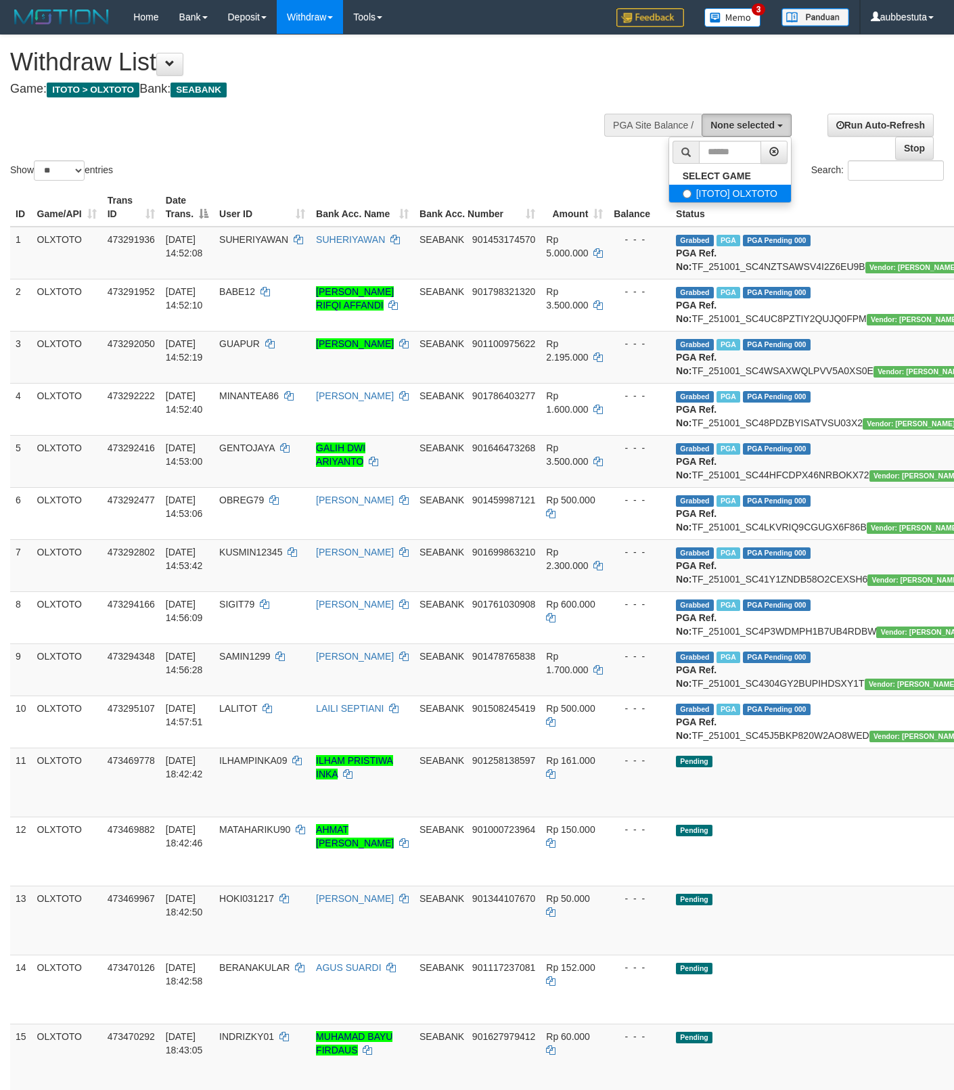 The width and height of the screenshot is (954, 1090). I want to click on th: Trans ID: activate to sort column ascending, so click(131, 207).